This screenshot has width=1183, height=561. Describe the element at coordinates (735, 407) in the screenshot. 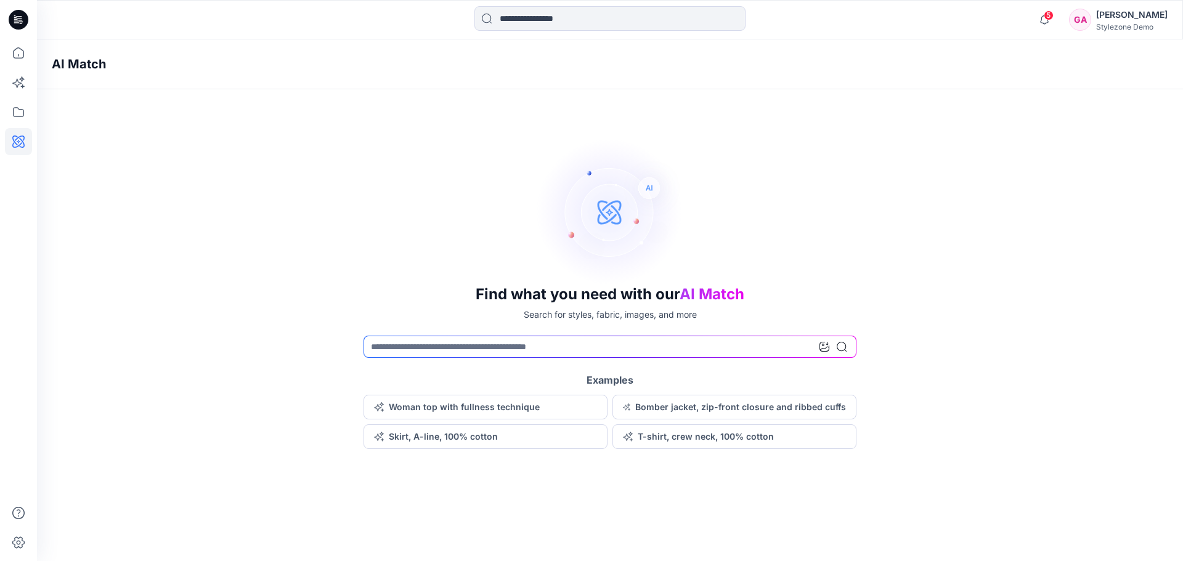

I see `button: Bomber jacket, zip-front closure and ribbed cuffs` at that location.